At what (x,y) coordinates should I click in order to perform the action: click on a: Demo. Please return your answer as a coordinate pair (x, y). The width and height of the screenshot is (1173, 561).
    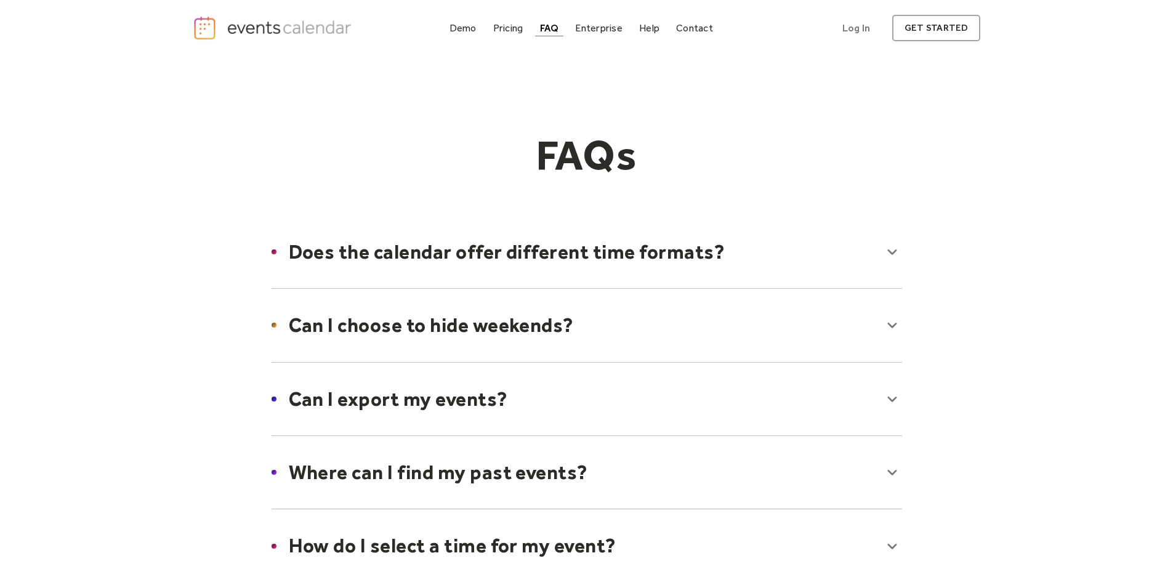
    Looking at the image, I should click on (463, 28).